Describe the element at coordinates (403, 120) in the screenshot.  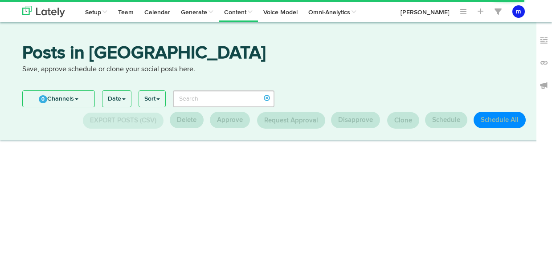
I see `span: Clone` at that location.